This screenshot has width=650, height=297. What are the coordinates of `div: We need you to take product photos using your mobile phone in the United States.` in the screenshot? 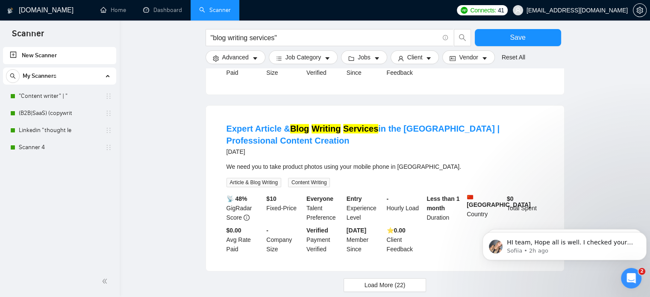 It's located at (385, 167).